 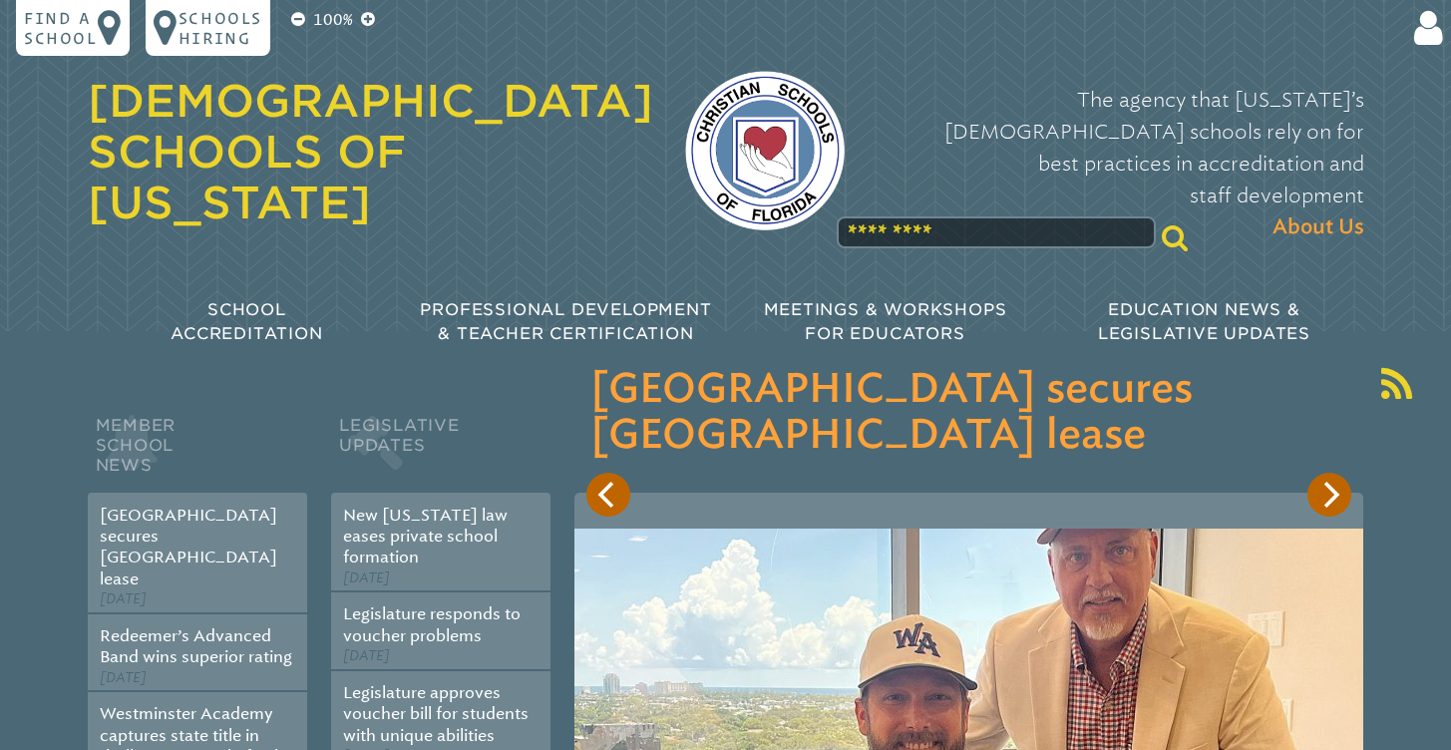 What do you see at coordinates (436, 714) in the screenshot?
I see `a: Legislature approves voucher bill for students with unique abilities` at bounding box center [436, 714].